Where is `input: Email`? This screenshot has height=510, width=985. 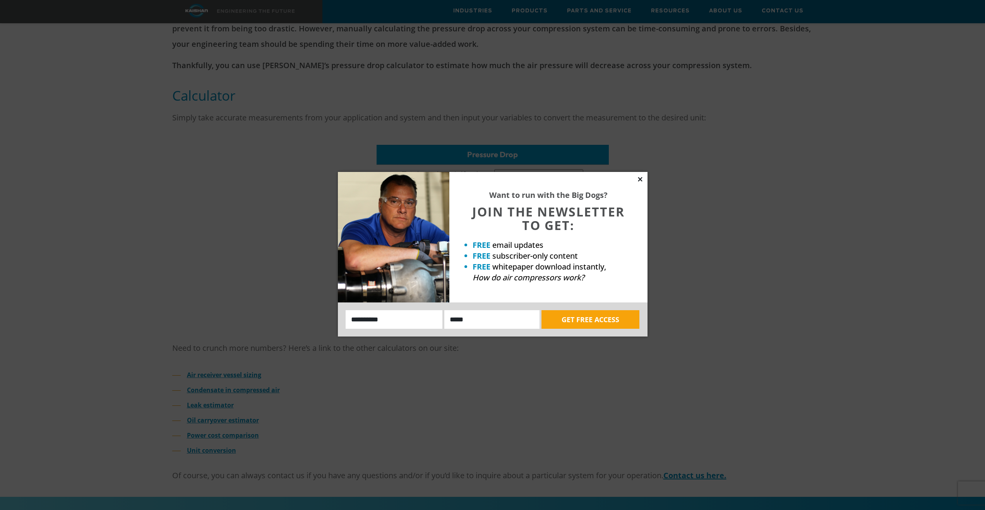
input: Email is located at coordinates (492, 319).